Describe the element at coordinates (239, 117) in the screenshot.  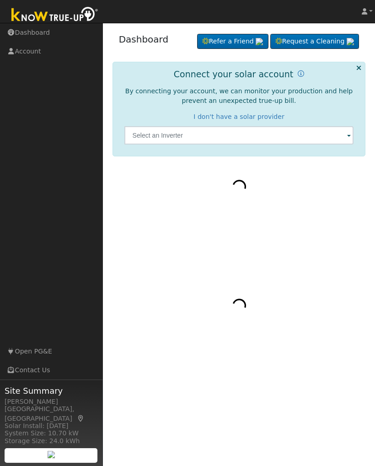
I see `a: I don't have a solar provider` at that location.